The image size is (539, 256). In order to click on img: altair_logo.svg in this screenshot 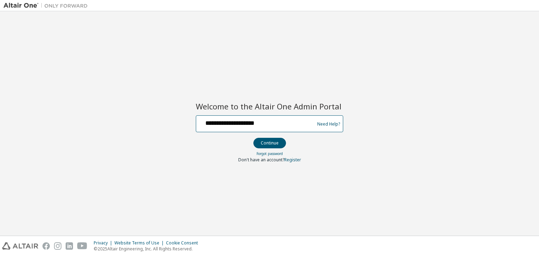, I will do `click(20, 246)`.